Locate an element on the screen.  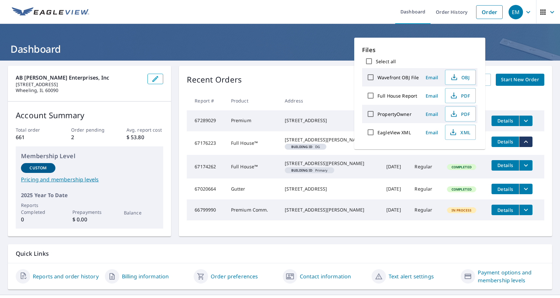
button: detailsBtn-67176223 is located at coordinates (506, 142).